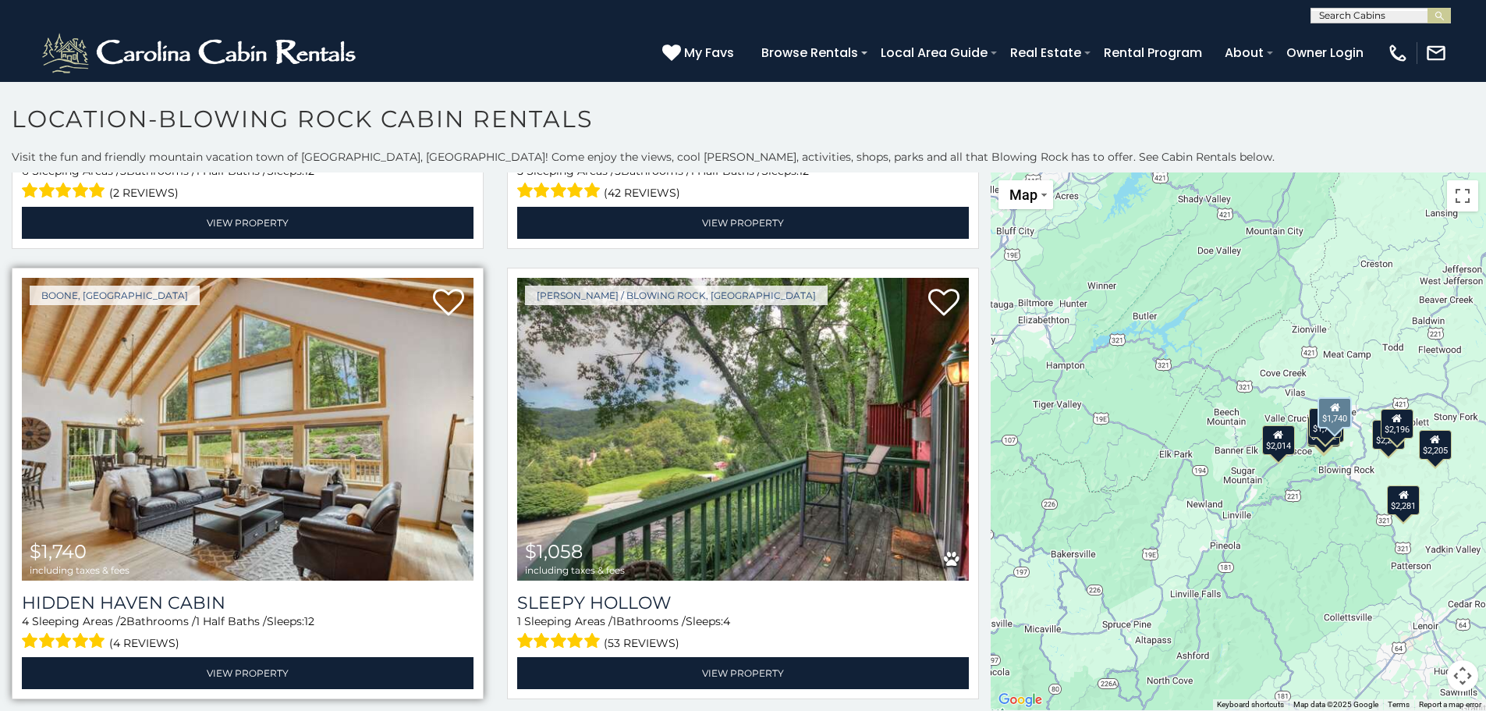 This screenshot has width=1486, height=711. What do you see at coordinates (810, 52) in the screenshot?
I see `a: Browse Rentals` at bounding box center [810, 52].